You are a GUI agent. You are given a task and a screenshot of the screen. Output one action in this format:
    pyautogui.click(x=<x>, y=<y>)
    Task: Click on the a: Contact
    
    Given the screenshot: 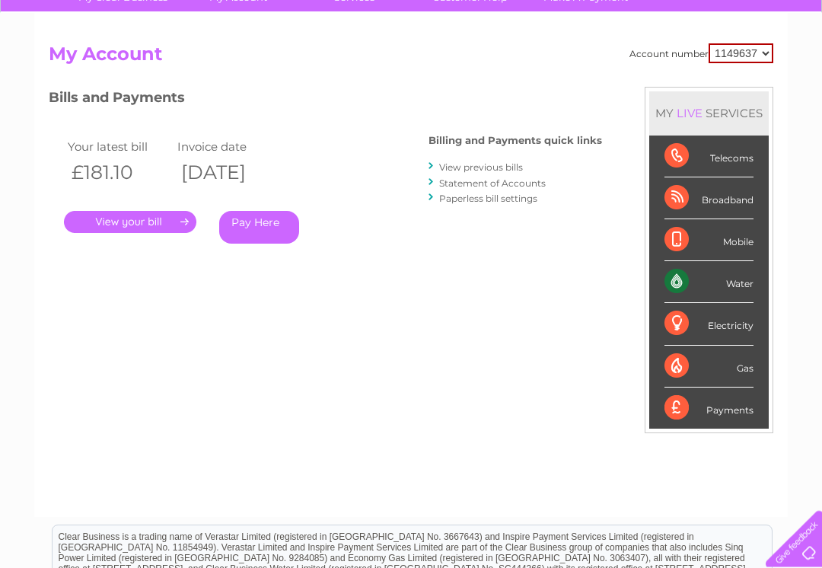 What is the action you would take?
    pyautogui.click(x=739, y=70)
    